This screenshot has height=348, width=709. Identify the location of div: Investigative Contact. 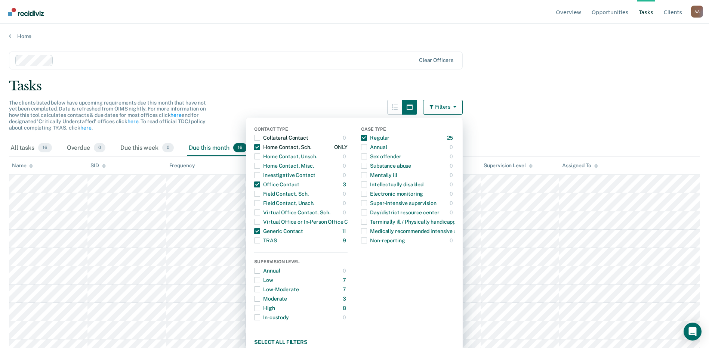
(285, 175).